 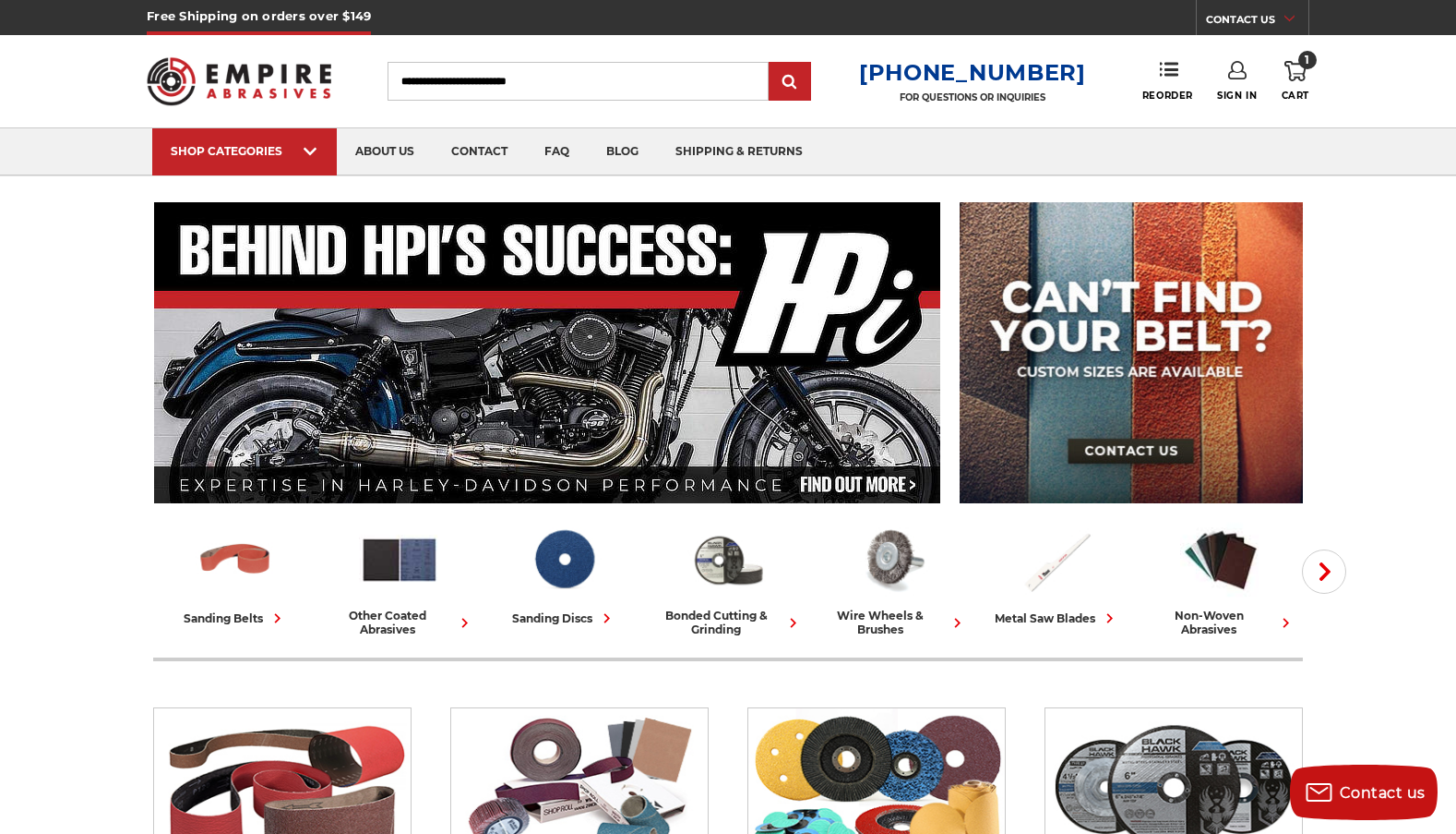 I want to click on div: SHOP CATEGORIES, so click(x=245, y=150).